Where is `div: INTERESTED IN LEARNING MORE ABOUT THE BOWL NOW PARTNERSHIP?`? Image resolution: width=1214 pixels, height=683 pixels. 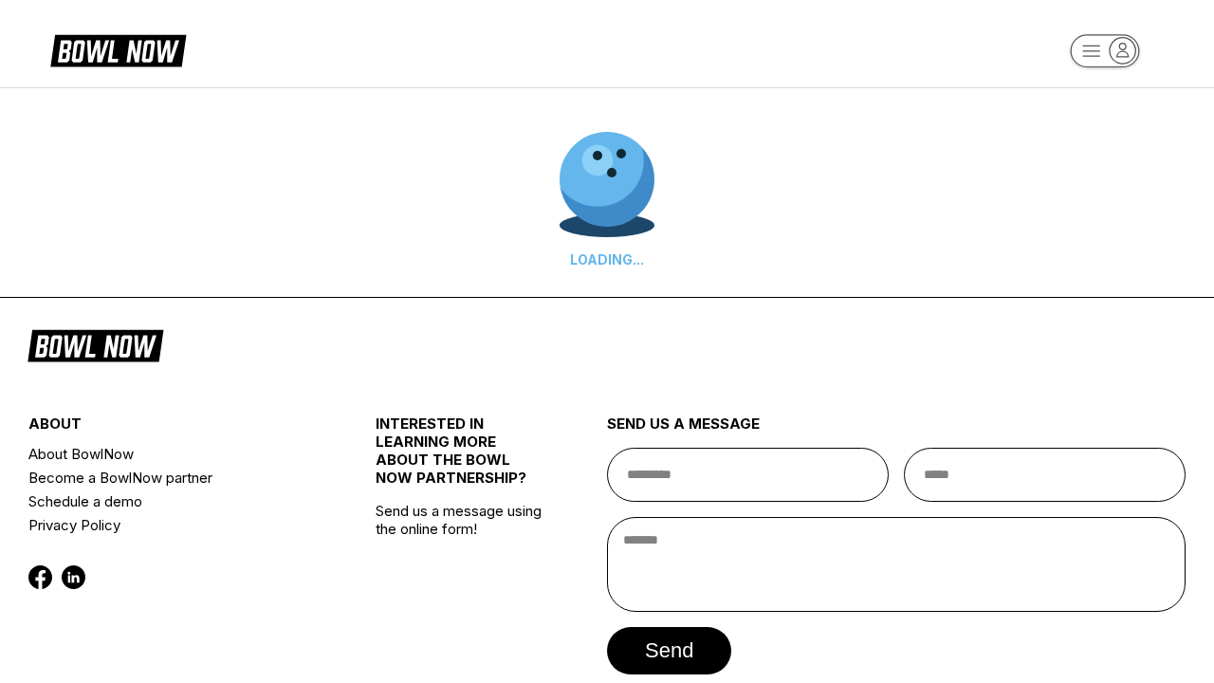
div: INTERESTED IN LEARNING MORE ABOUT THE BOWL NOW PARTNERSHIP? is located at coordinates (462, 458).